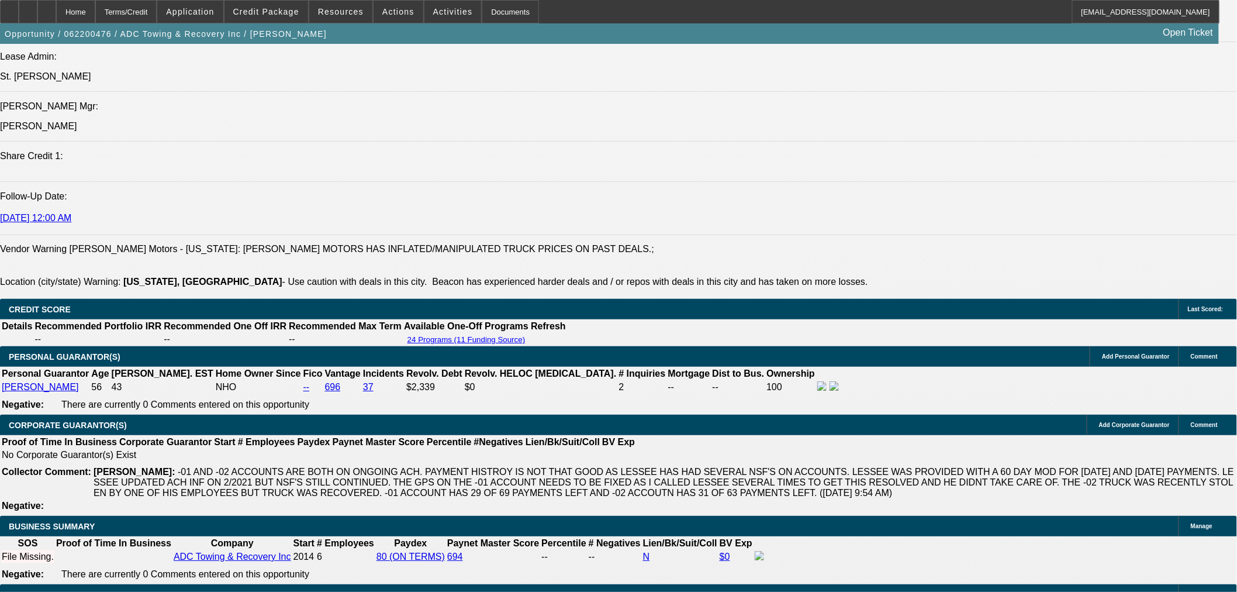 The width and height of the screenshot is (1237, 592). Describe the element at coordinates (647, 556) in the screenshot. I see `a: N` at that location.